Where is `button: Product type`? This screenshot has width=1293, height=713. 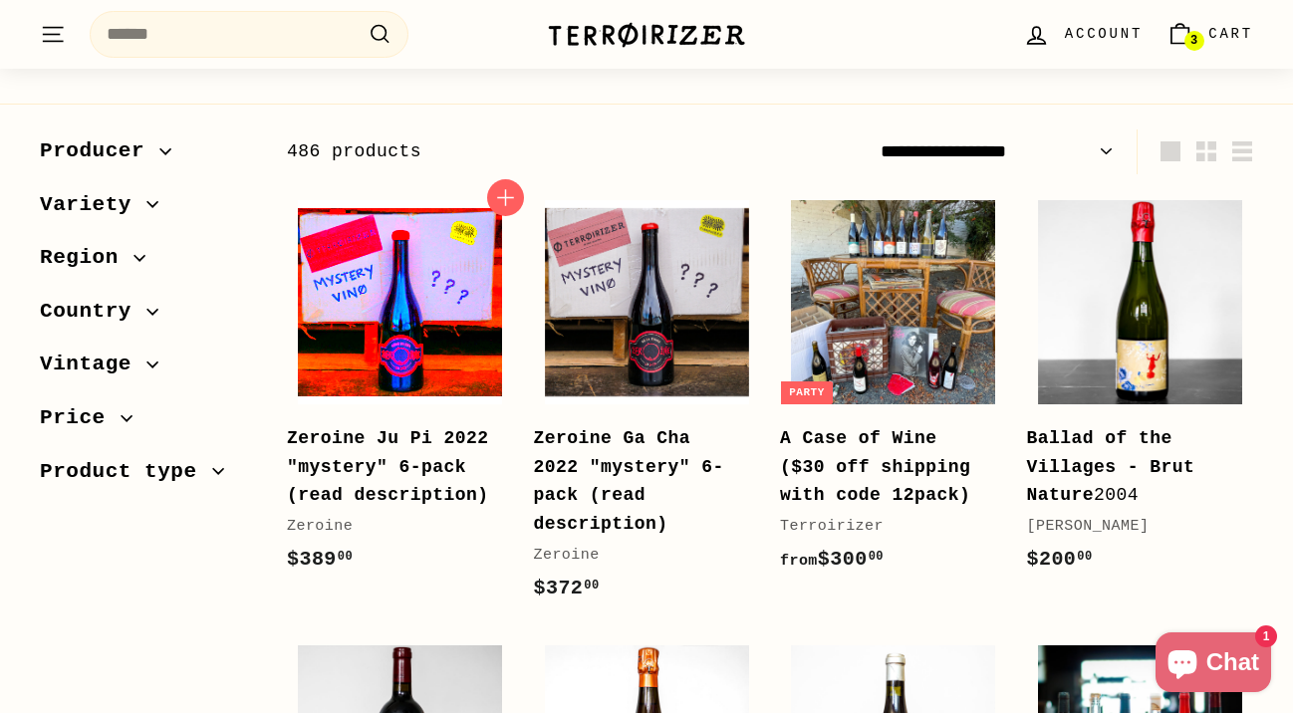 button: Product type is located at coordinates (147, 477).